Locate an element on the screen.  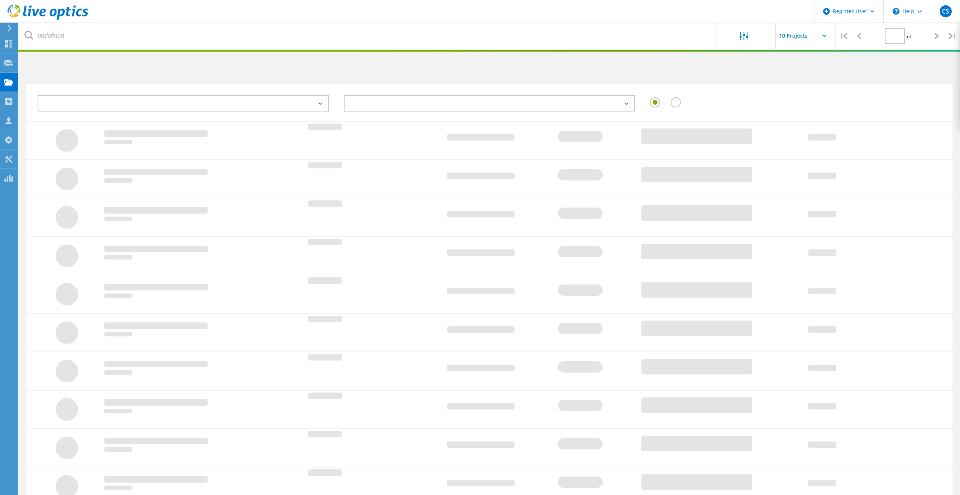
input: undefined is located at coordinates (367, 36).